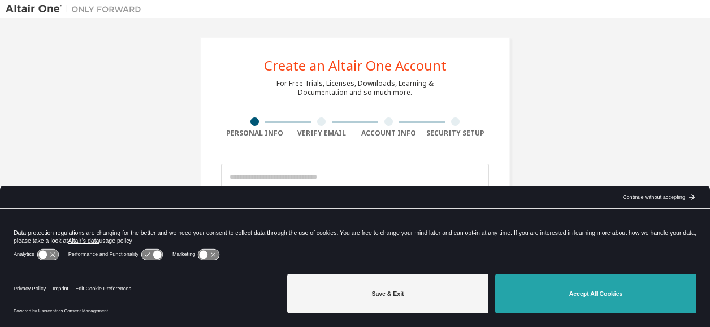 The image size is (710, 327). I want to click on div: For Free Trials, Licenses, Downloads, Learning & Documentation and so much more., so click(355, 88).